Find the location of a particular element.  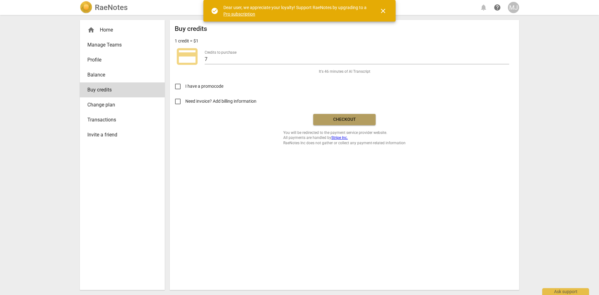

span: Buy credits is located at coordinates (120, 90).